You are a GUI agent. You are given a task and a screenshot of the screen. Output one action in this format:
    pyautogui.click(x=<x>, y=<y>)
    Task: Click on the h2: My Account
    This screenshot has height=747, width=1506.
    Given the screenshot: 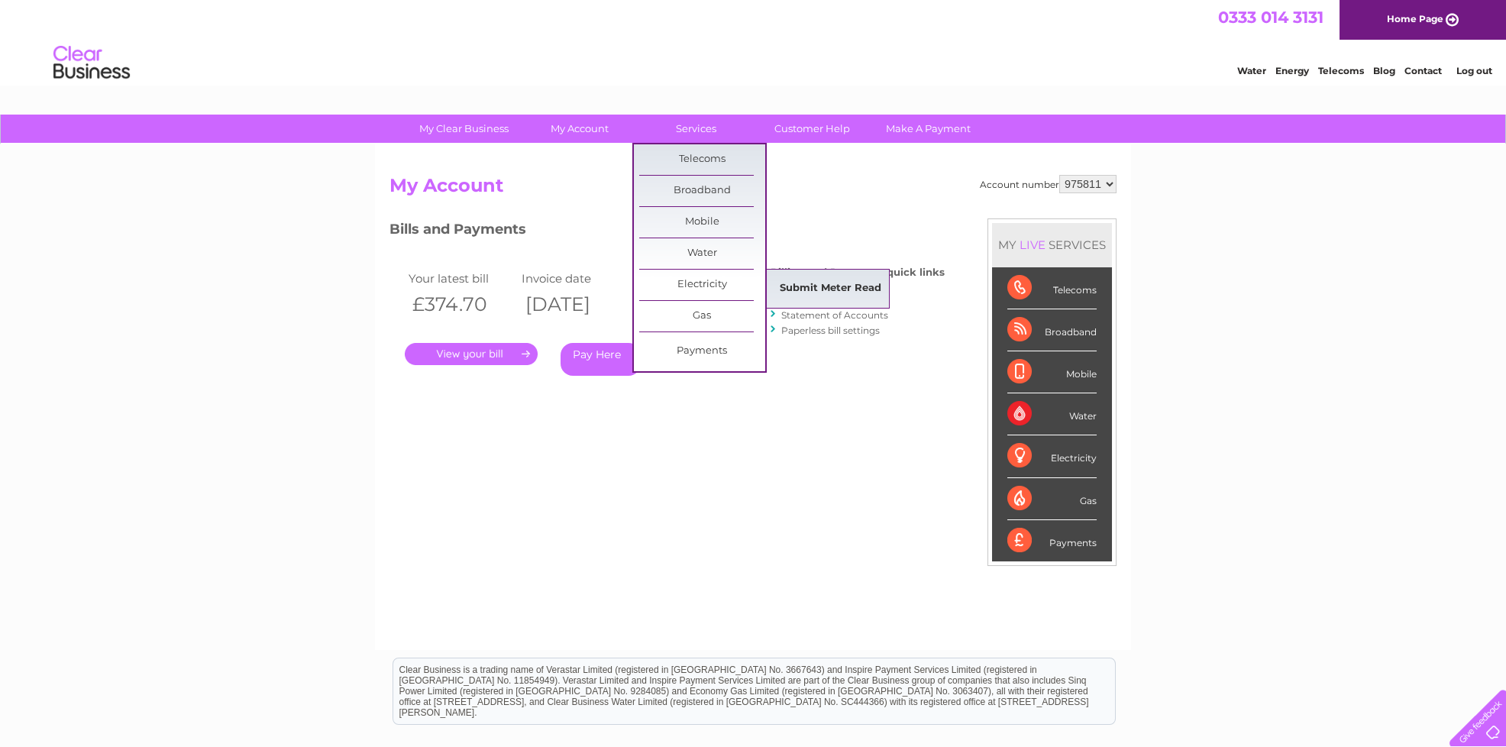 What is the action you would take?
    pyautogui.click(x=753, y=189)
    